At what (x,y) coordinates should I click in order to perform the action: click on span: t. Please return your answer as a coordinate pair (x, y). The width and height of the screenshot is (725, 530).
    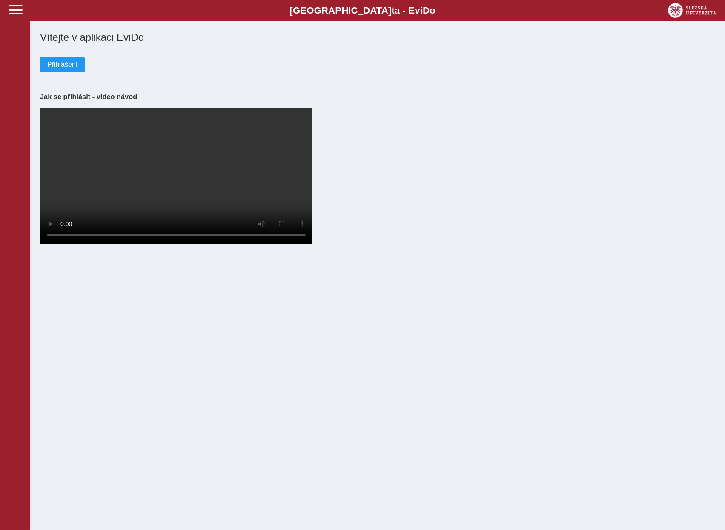
    Looking at the image, I should click on (393, 10).